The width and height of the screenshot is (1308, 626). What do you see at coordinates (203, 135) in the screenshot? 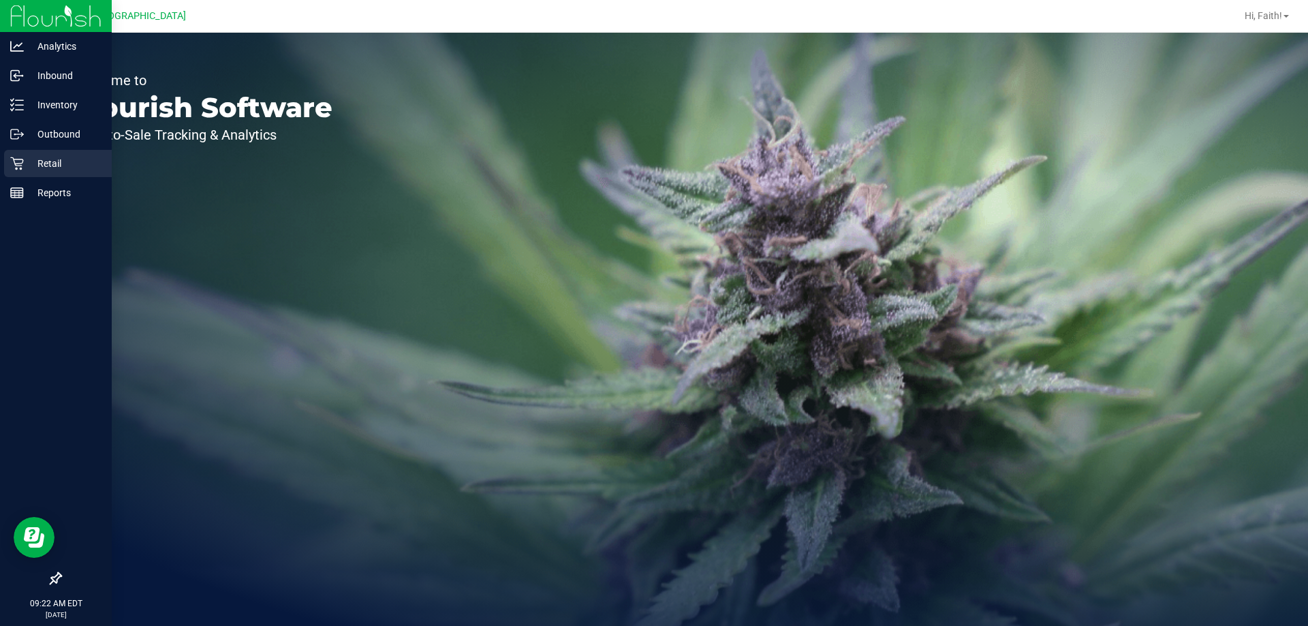
I see `p: Seed-to-Sale Tracking & Analytics` at bounding box center [203, 135].